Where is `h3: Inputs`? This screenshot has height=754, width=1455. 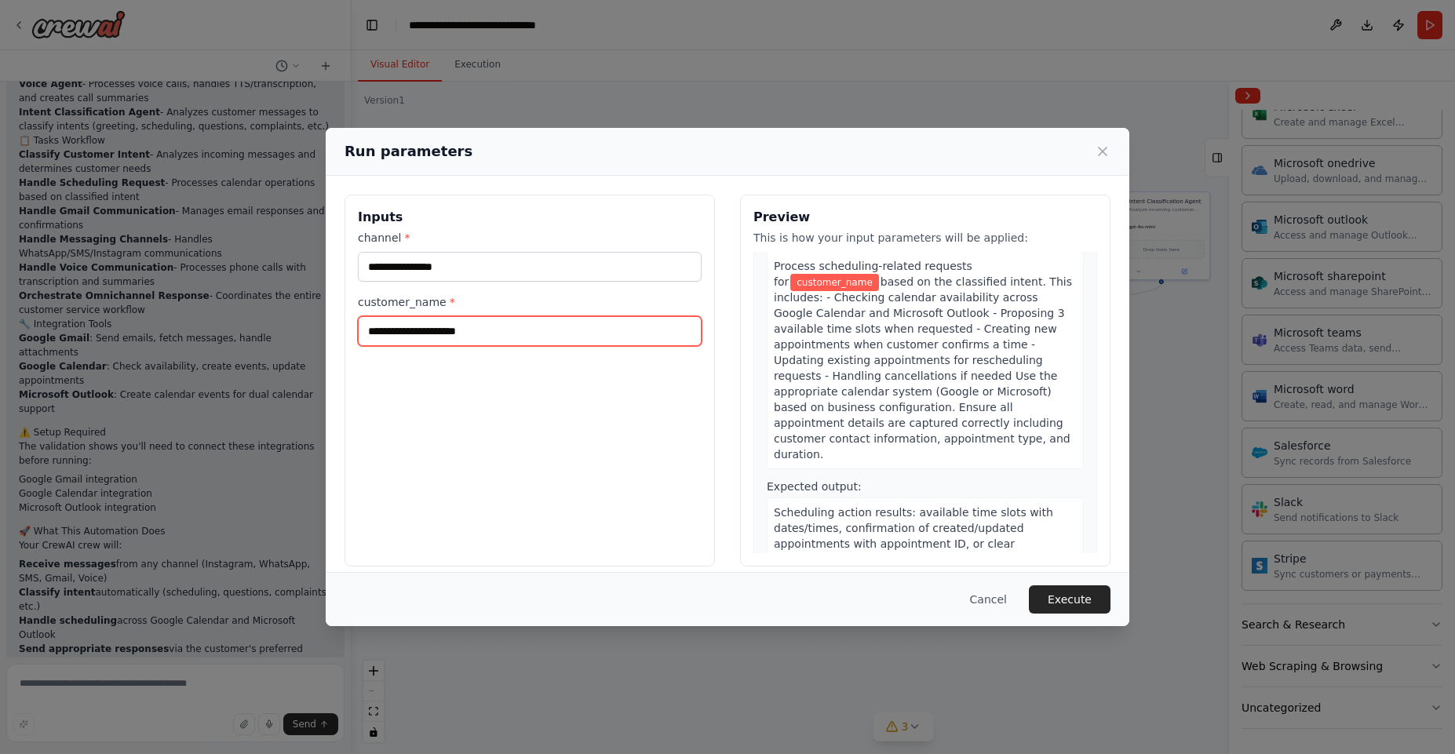 h3: Inputs is located at coordinates (530, 217).